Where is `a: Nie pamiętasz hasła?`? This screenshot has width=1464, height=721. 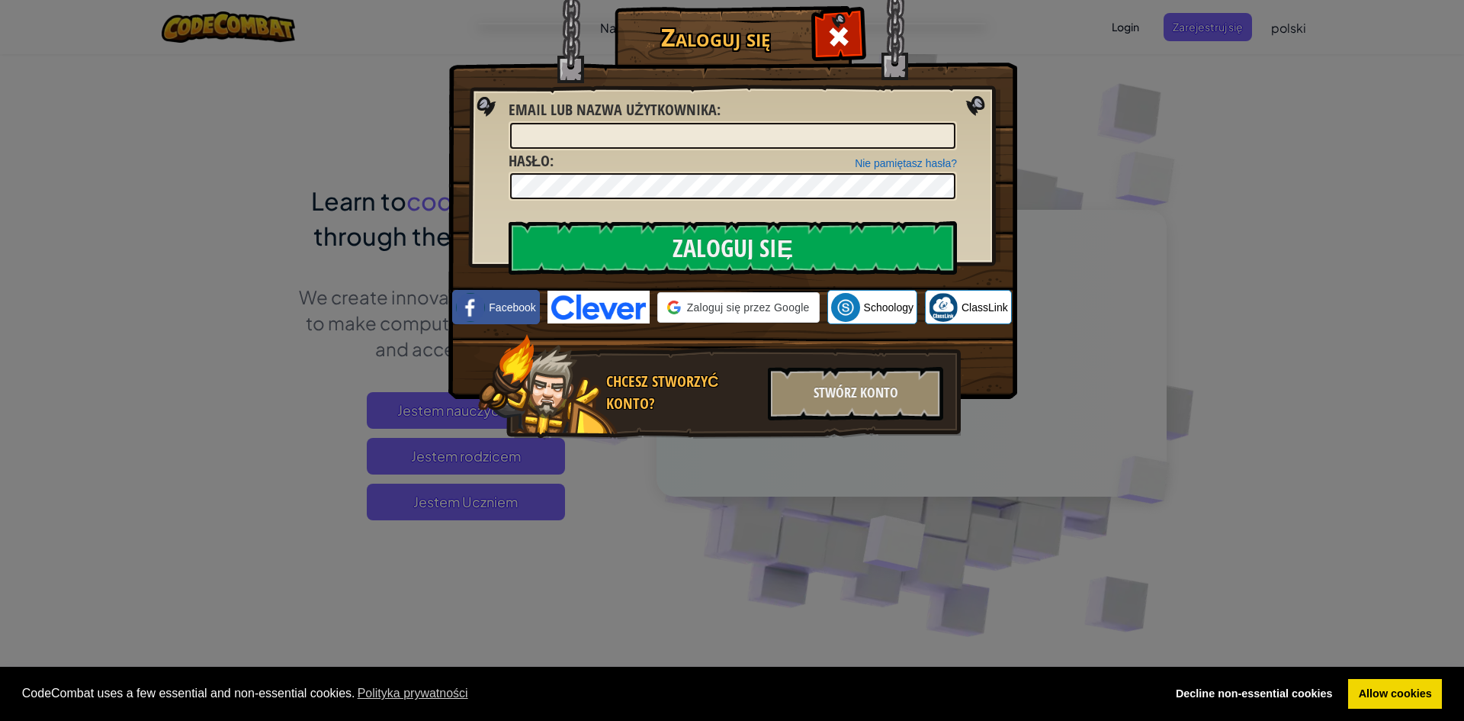 a: Nie pamiętasz hasła? is located at coordinates (906, 163).